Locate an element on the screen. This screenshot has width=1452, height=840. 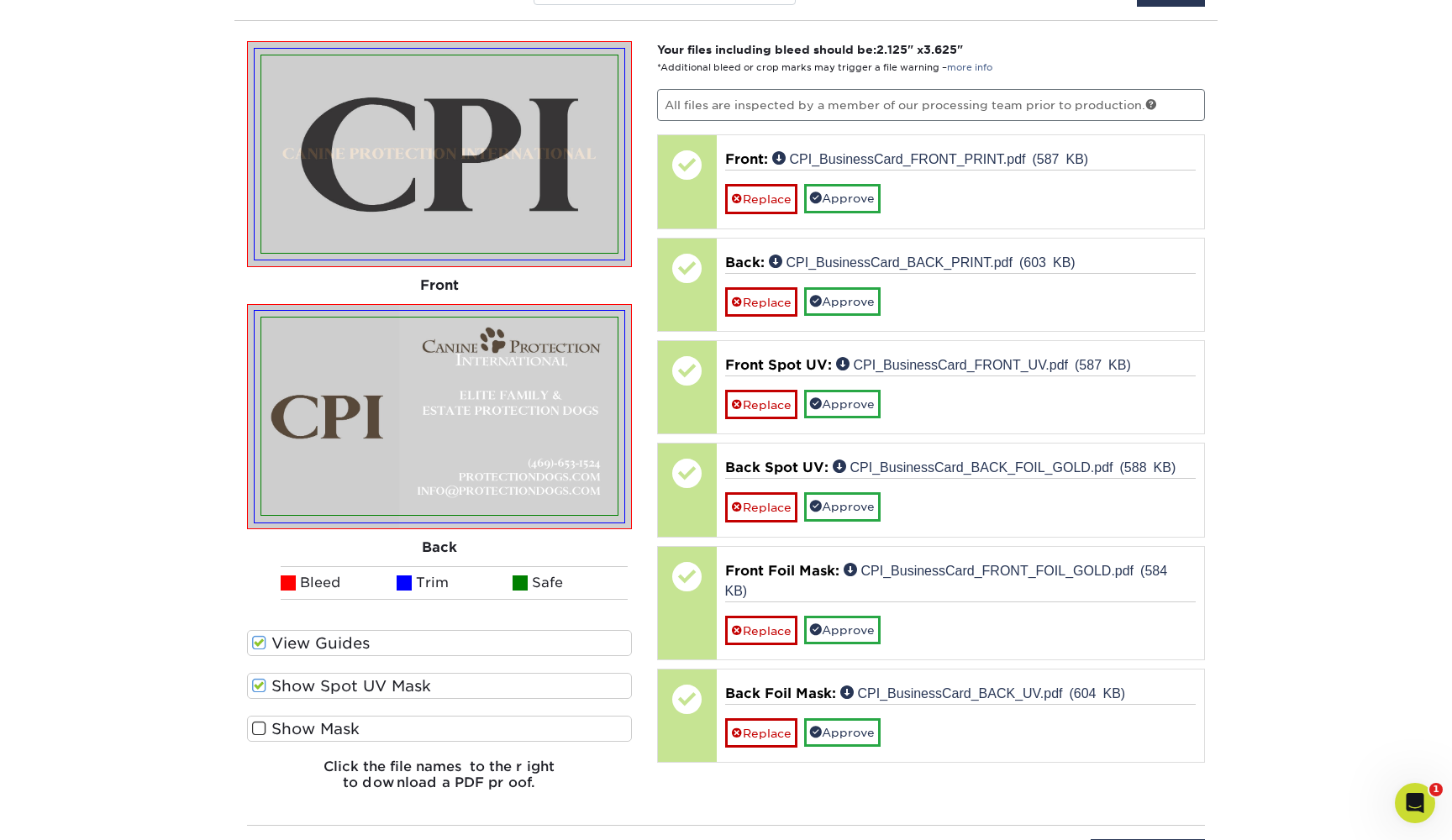
p: All files are inspected by a member of our processing team prior to production. is located at coordinates (931, 105).